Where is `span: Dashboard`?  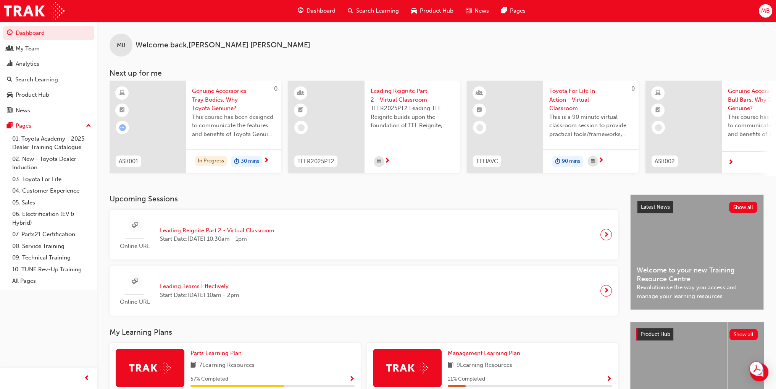 span: Dashboard is located at coordinates (321, 11).